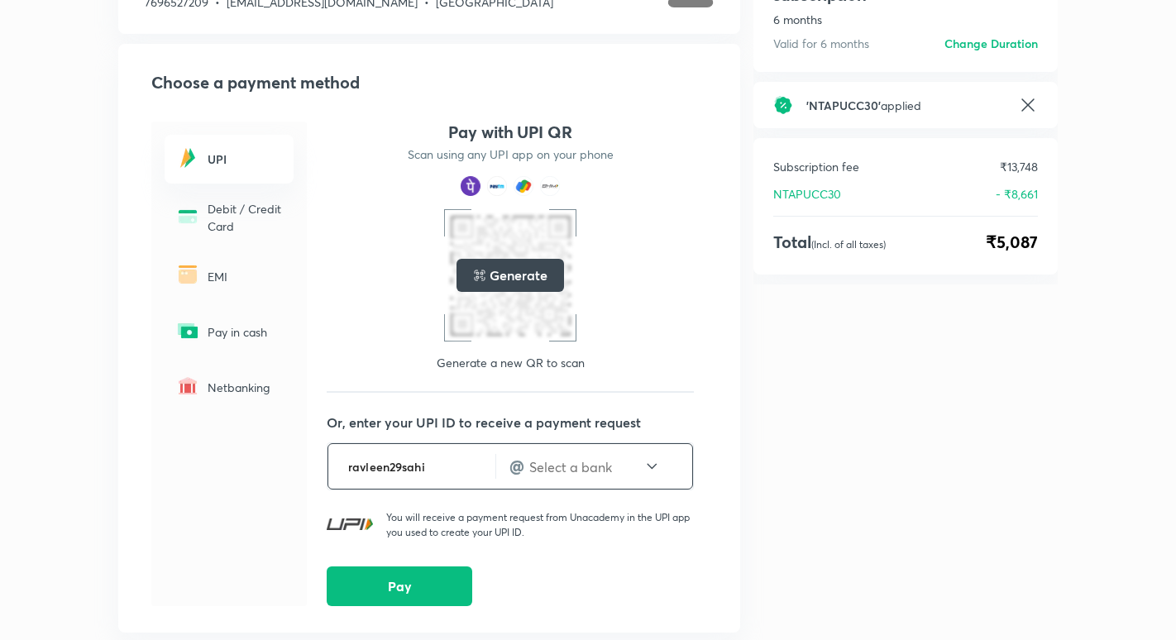 The image size is (1176, 640). What do you see at coordinates (246, 387) in the screenshot?
I see `p: Netbanking` at bounding box center [246, 387].